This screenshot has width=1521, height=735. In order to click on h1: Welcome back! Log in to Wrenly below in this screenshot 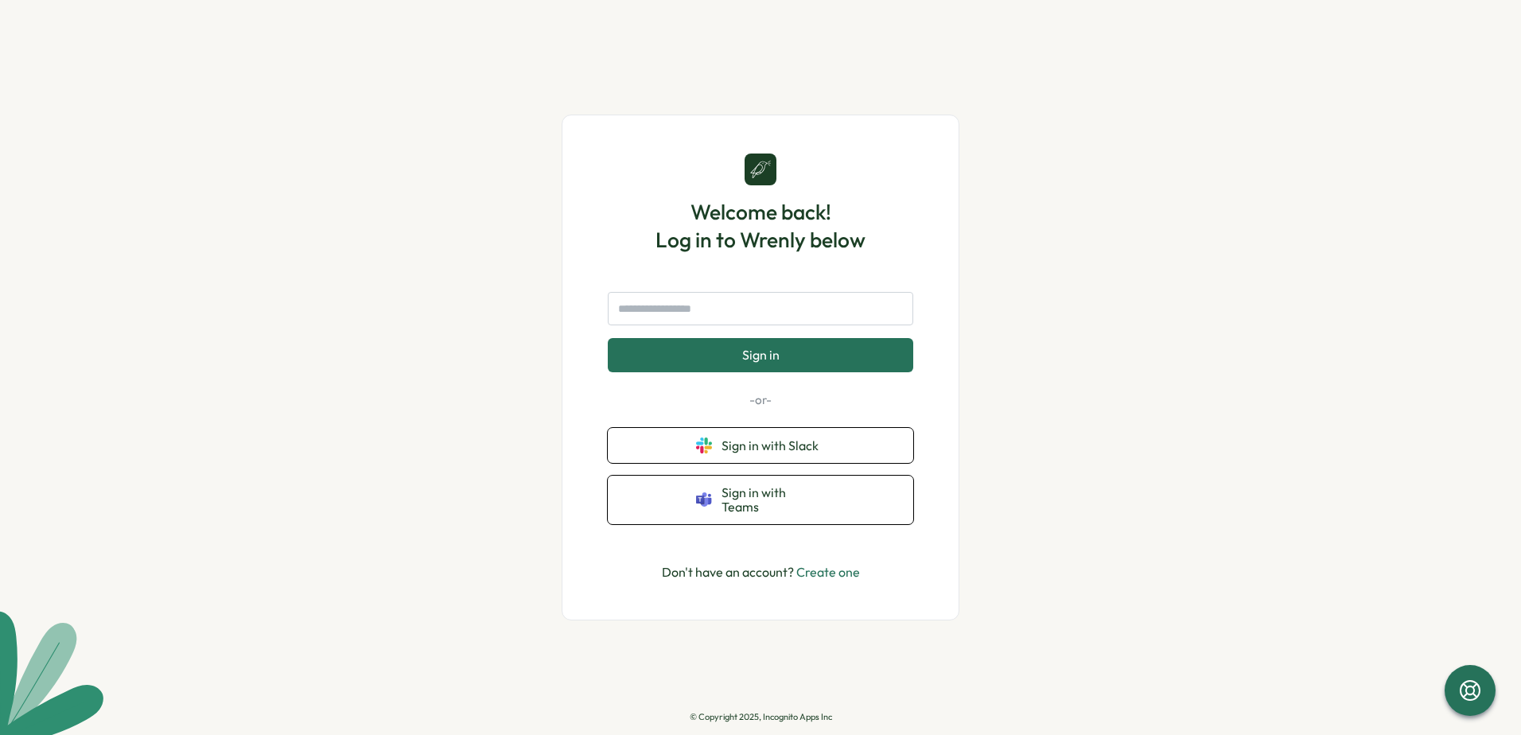, I will do `click(761, 226)`.